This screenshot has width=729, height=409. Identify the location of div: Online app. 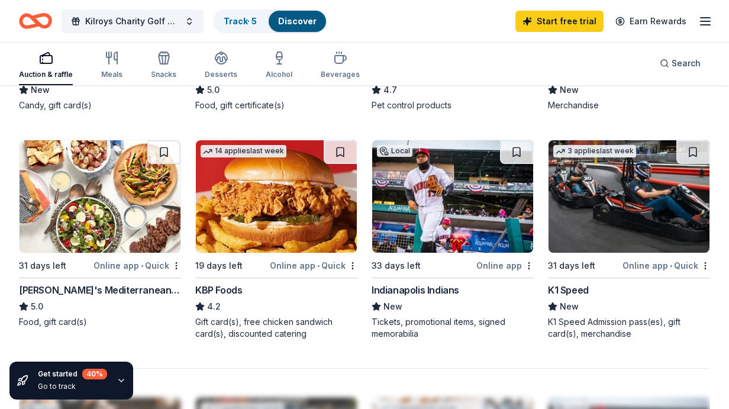
(504, 265).